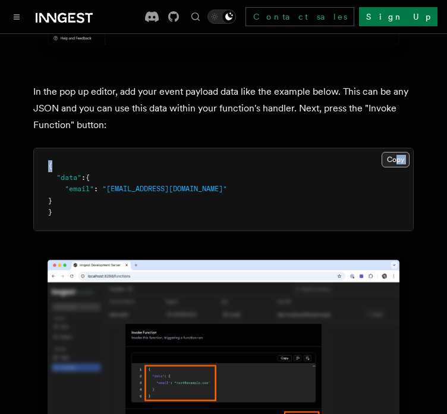  I want to click on a: Sign Up, so click(399, 17).